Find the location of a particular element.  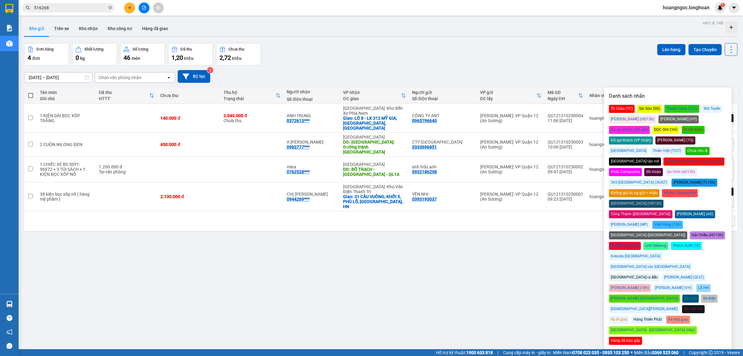

div: mina is located at coordinates (312, 167).